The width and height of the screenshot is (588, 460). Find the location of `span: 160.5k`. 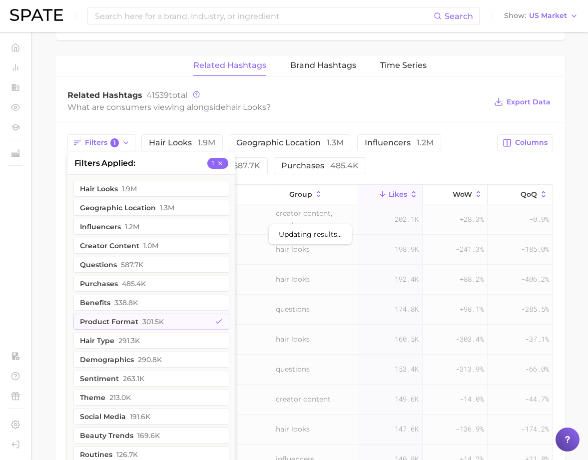

span: 160.5k is located at coordinates (407, 339).